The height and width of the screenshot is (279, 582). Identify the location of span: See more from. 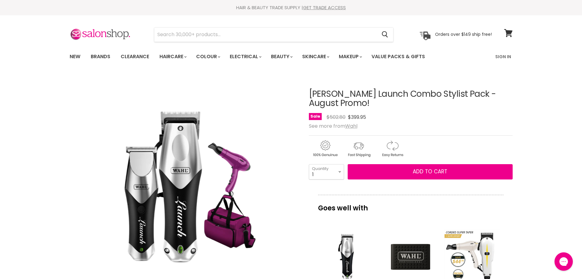
(333, 126).